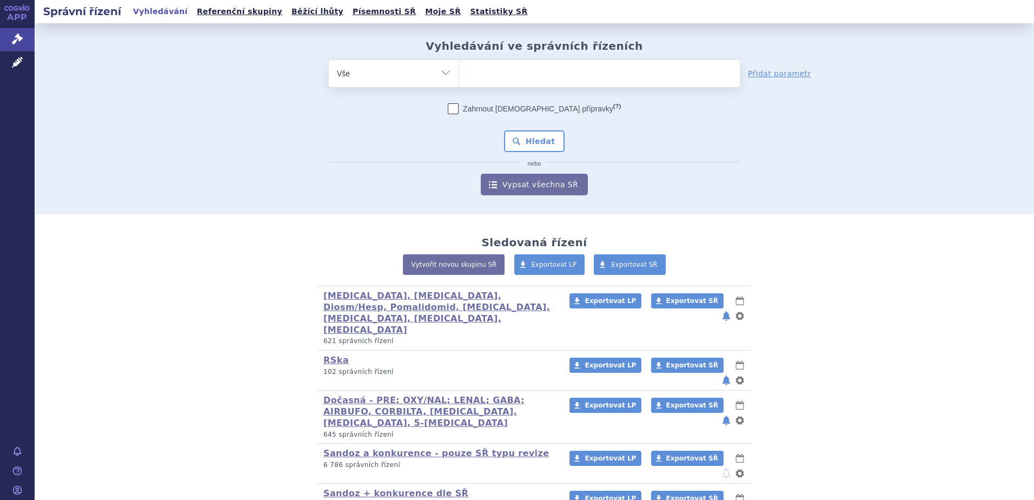 Image resolution: width=1034 pixels, height=500 pixels. What do you see at coordinates (439, 434) in the screenshot?
I see `p: 645 správních řízení` at bounding box center [439, 434].